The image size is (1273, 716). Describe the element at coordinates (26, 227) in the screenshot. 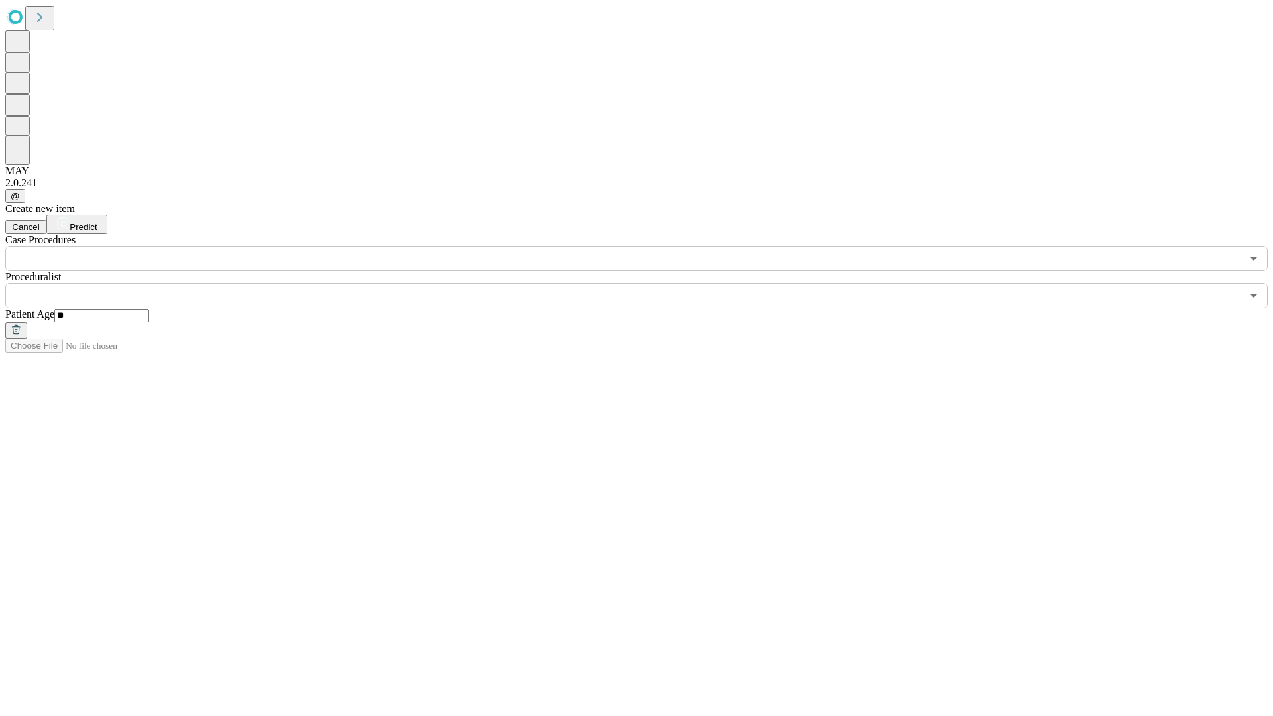

I see `button: Cancel` at that location.